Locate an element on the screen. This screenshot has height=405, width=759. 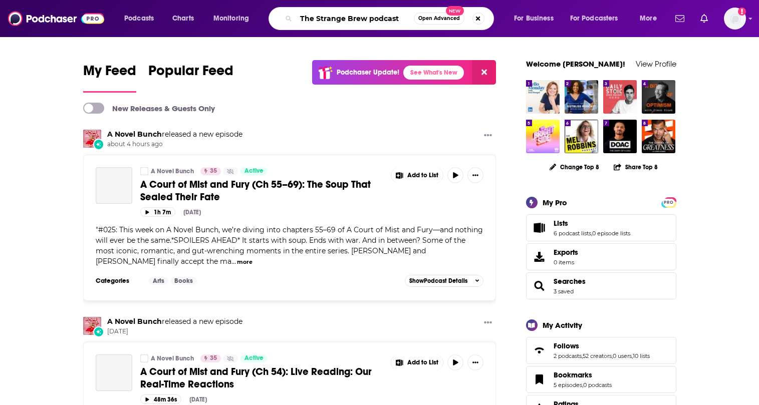
input: Search podcasts, credits, & more... is located at coordinates (355, 19).